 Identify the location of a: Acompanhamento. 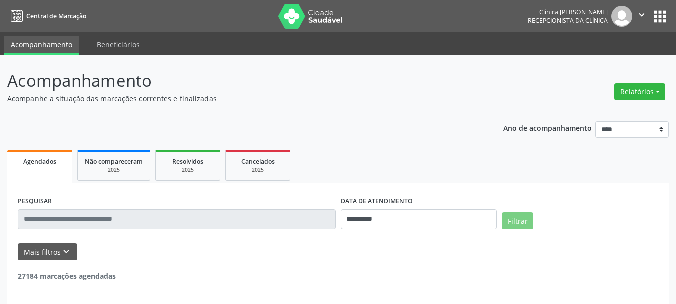
(41, 45).